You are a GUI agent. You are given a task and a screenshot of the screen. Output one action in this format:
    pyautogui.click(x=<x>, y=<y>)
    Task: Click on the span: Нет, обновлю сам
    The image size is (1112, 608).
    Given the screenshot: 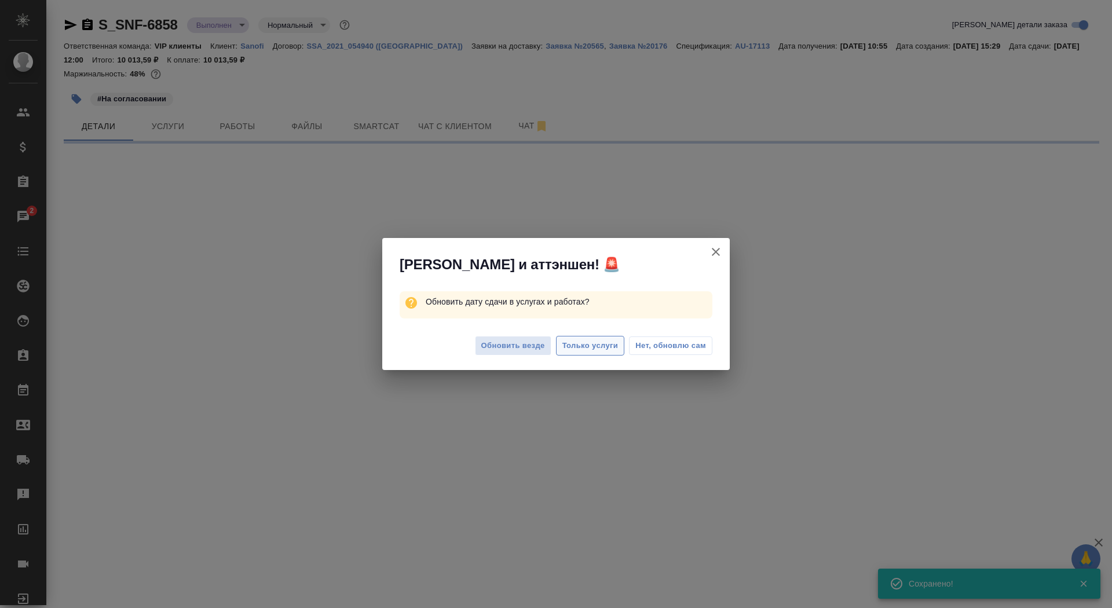 What is the action you would take?
    pyautogui.click(x=671, y=346)
    